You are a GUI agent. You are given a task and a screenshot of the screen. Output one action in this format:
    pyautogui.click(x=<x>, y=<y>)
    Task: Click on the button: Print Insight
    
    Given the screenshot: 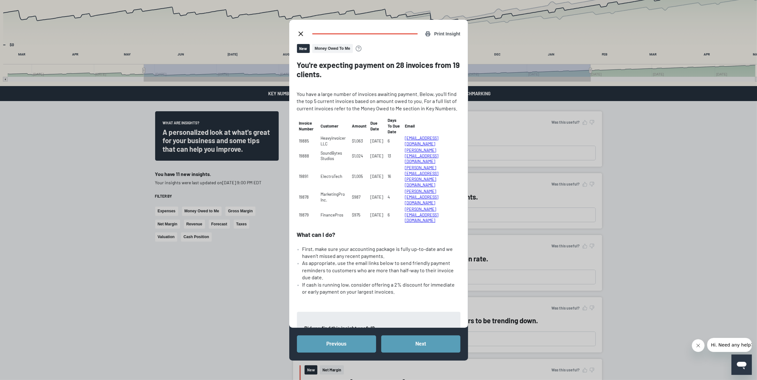 What is the action you would take?
    pyautogui.click(x=439, y=34)
    